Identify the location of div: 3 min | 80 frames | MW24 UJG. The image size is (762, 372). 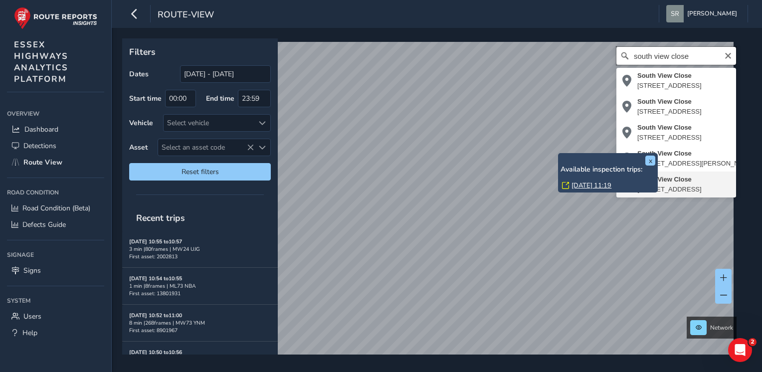
(200, 249).